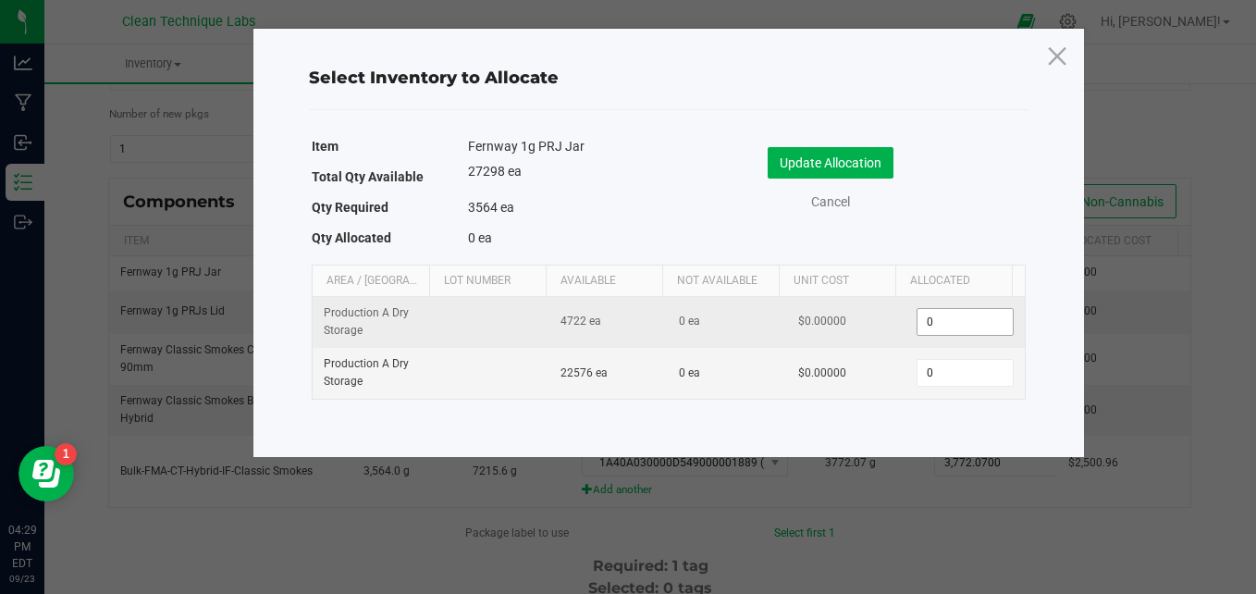 This screenshot has width=1256, height=594. Describe the element at coordinates (325, 146) in the screenshot. I see `label: Item` at that location.